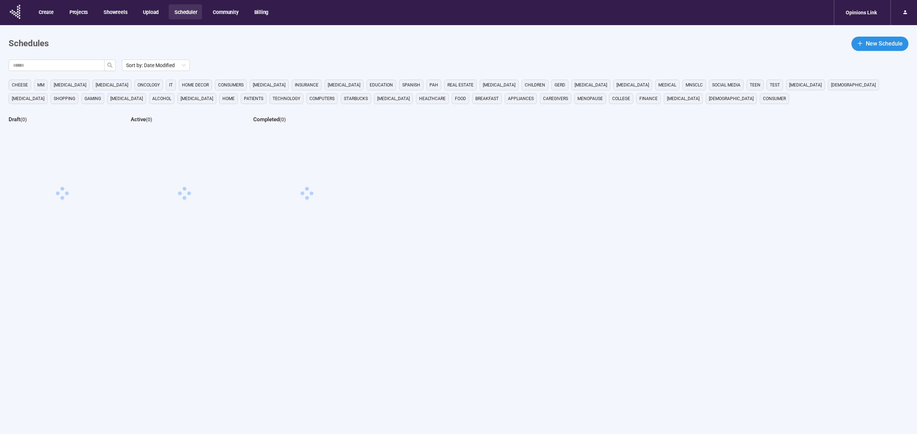  I want to click on span: home, so click(229, 99).